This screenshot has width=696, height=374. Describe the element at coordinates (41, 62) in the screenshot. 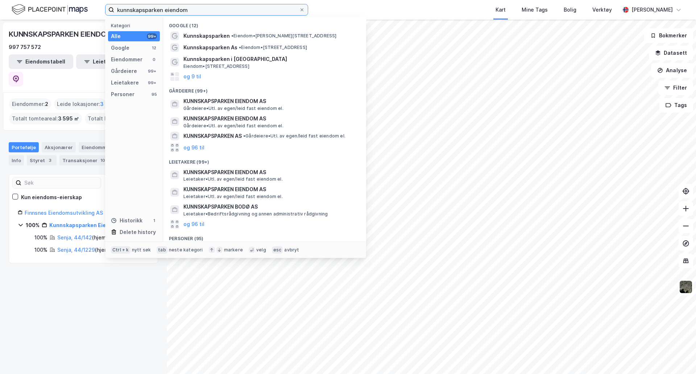

I see `button: Eiendomstabell` at that location.